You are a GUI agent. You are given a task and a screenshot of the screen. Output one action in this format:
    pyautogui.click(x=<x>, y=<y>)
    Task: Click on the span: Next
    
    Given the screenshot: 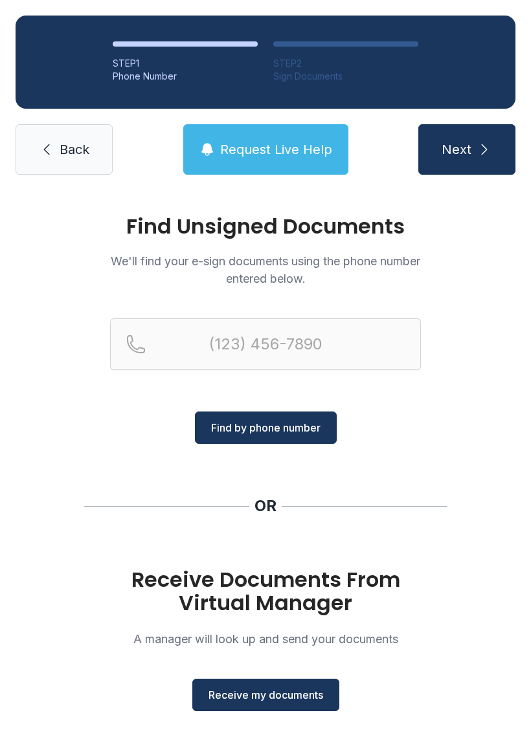 What is the action you would take?
    pyautogui.click(x=456, y=150)
    